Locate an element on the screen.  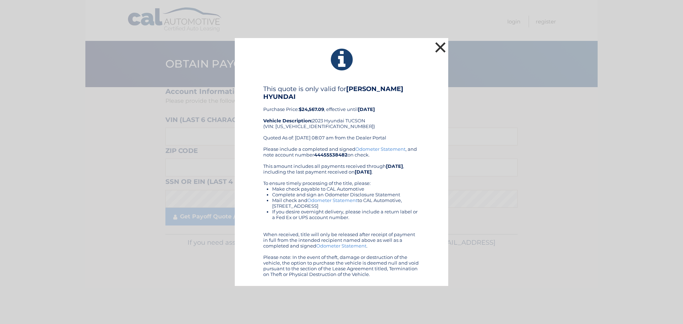
h4: This quote is only valid for is located at coordinates (341, 93).